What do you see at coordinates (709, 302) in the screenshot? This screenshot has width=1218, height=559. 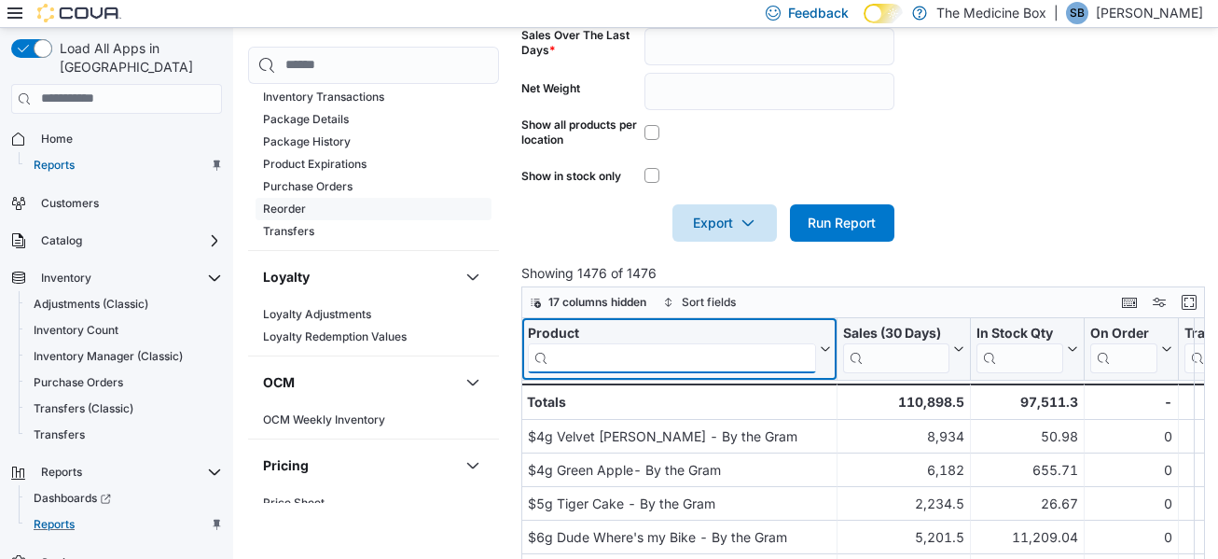 I see `span: Sort fields` at bounding box center [709, 302].